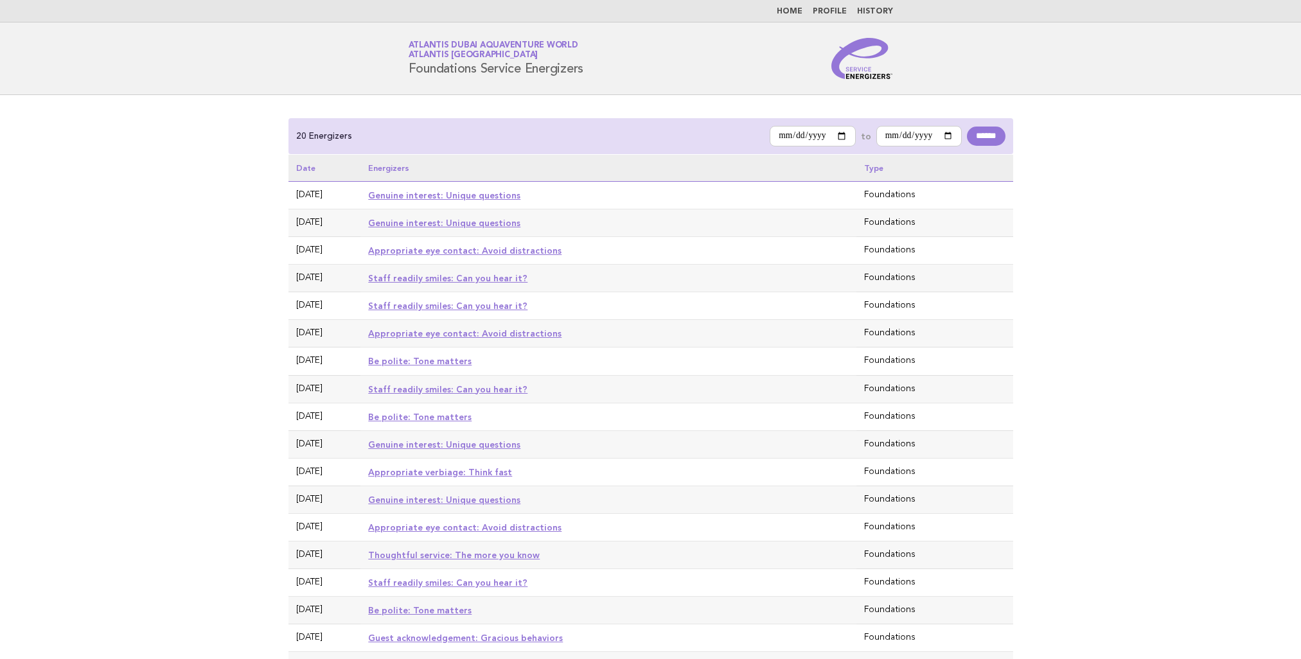 The image size is (1301, 659). What do you see at coordinates (496, 58) in the screenshot?
I see `h1: Foundations Service Energizers` at bounding box center [496, 58].